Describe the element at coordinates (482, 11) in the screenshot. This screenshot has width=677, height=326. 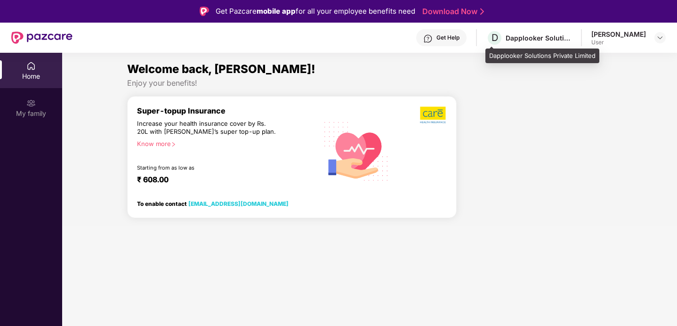
I see `img: Stroke` at that location.